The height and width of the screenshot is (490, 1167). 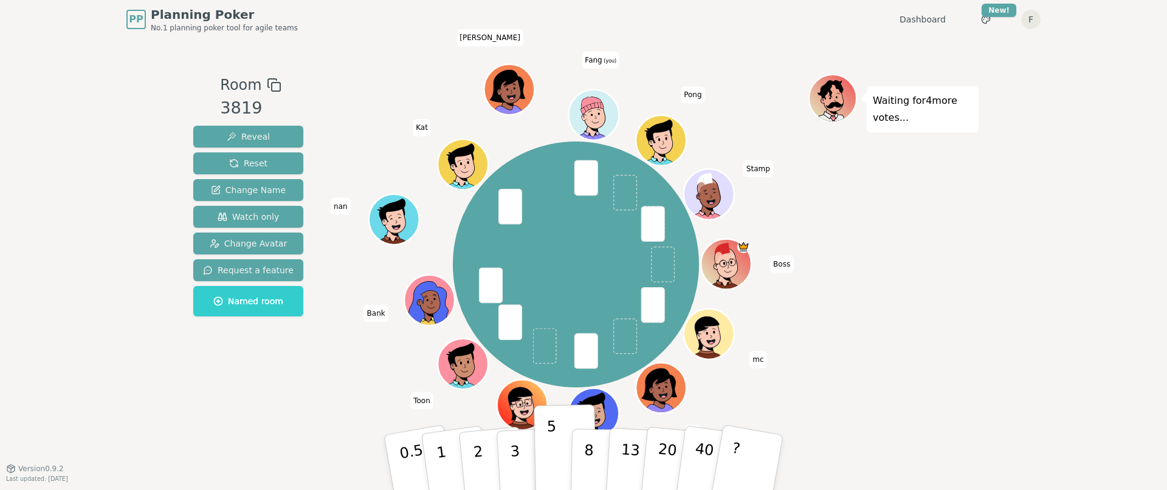 I want to click on span: Reset, so click(x=248, y=163).